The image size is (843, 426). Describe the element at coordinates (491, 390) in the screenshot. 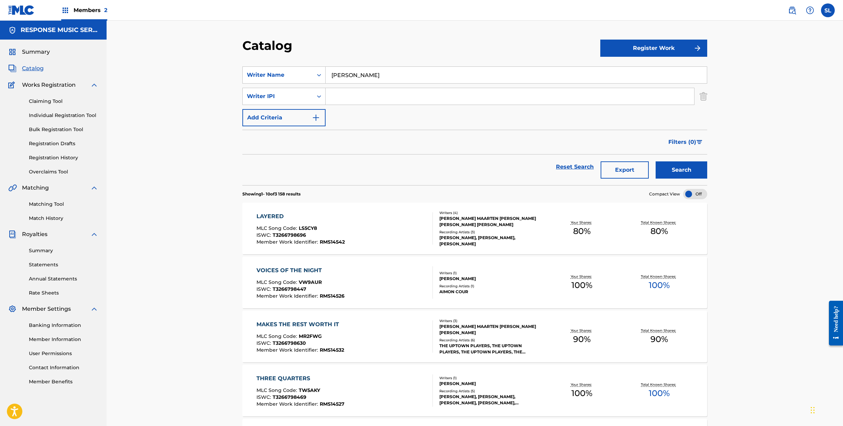

I see `div: Recording Artists ( 5 )` at that location.